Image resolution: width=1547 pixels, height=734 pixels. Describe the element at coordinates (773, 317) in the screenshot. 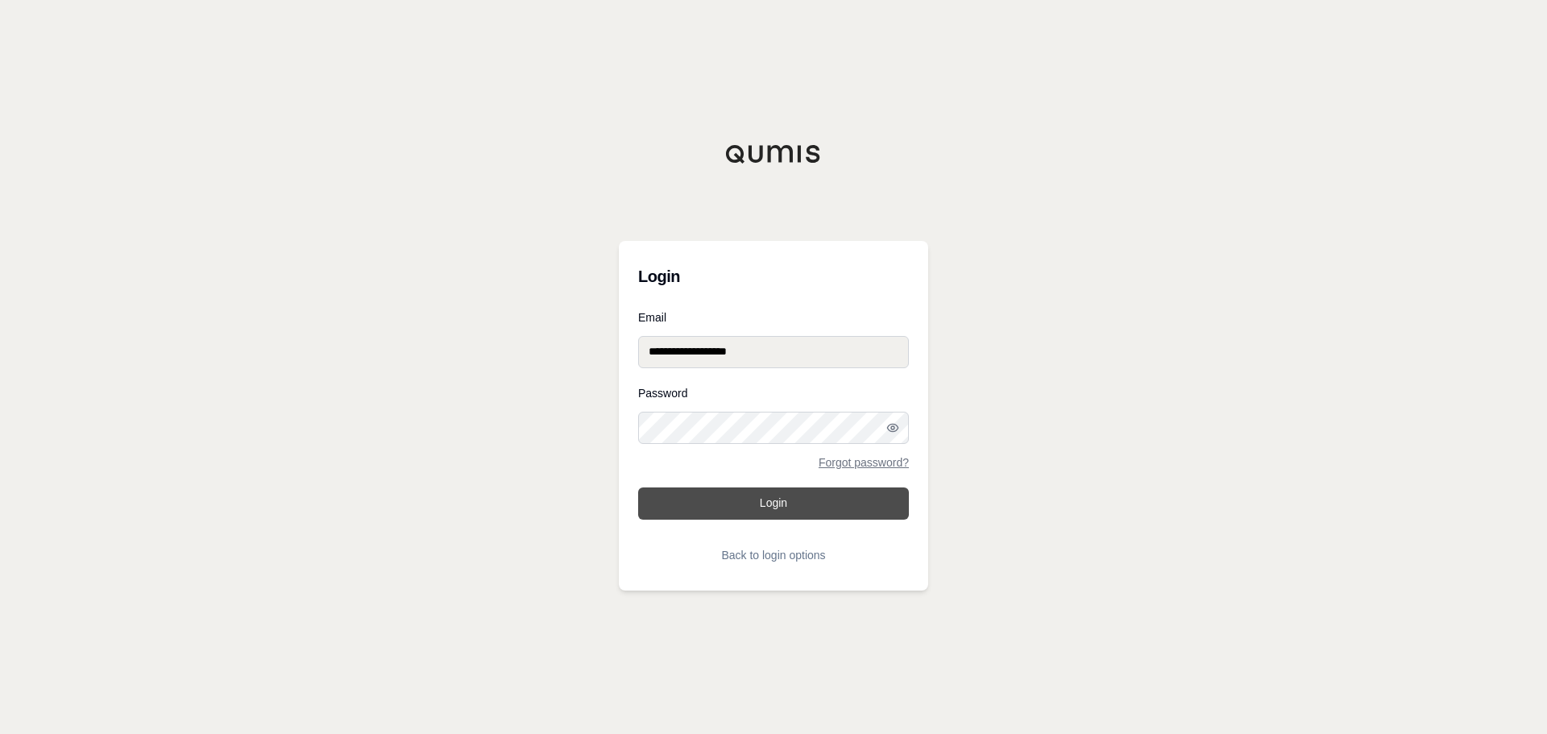

I see `label: Email` at that location.